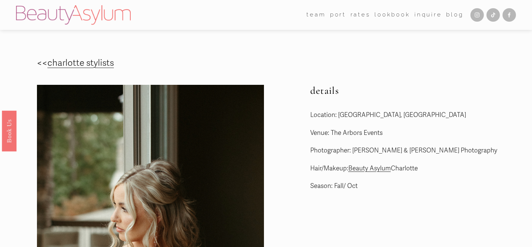 The width and height of the screenshot is (532, 247). What do you see at coordinates (413, 91) in the screenshot?
I see `h2: details` at bounding box center [413, 91].